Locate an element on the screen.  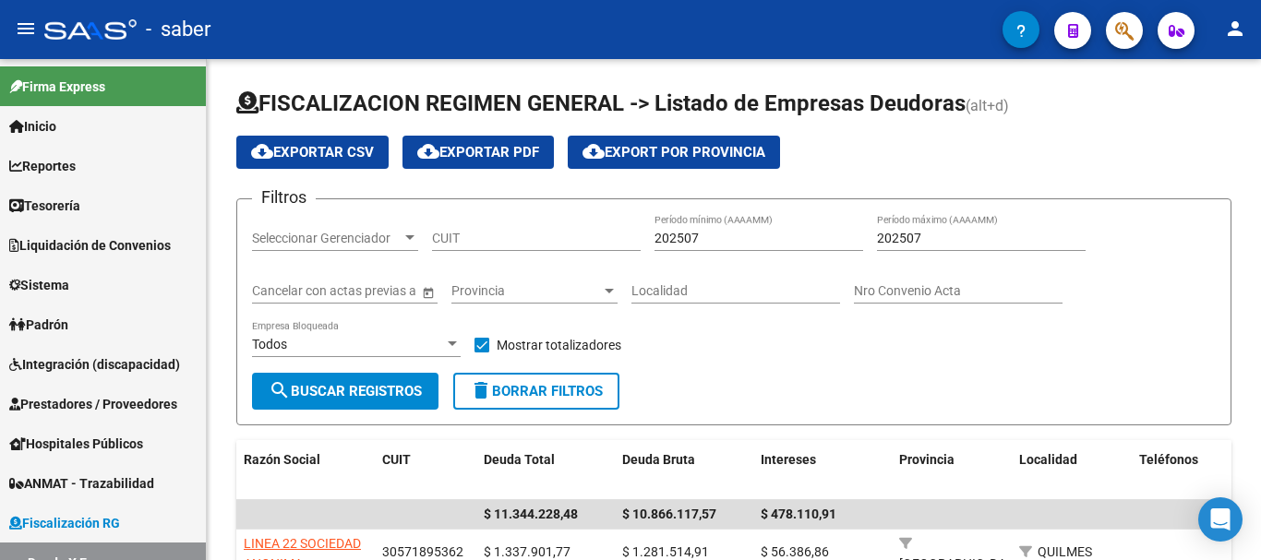
span: FISCALIZACION REGIMEN GENERAL -> Listado de Empresas Deudoras is located at coordinates (601, 103).